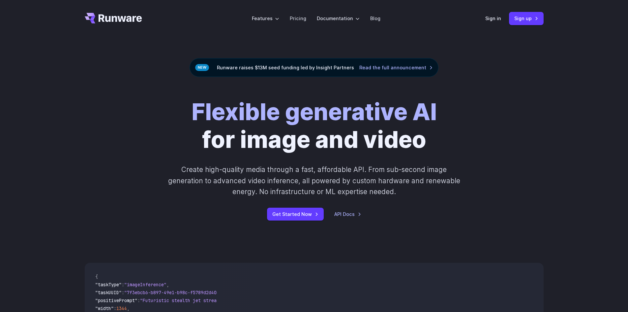  Describe the element at coordinates (314, 67) in the screenshot. I see `div: Runware raises $13M seed funding led by Insight Partners` at that location.